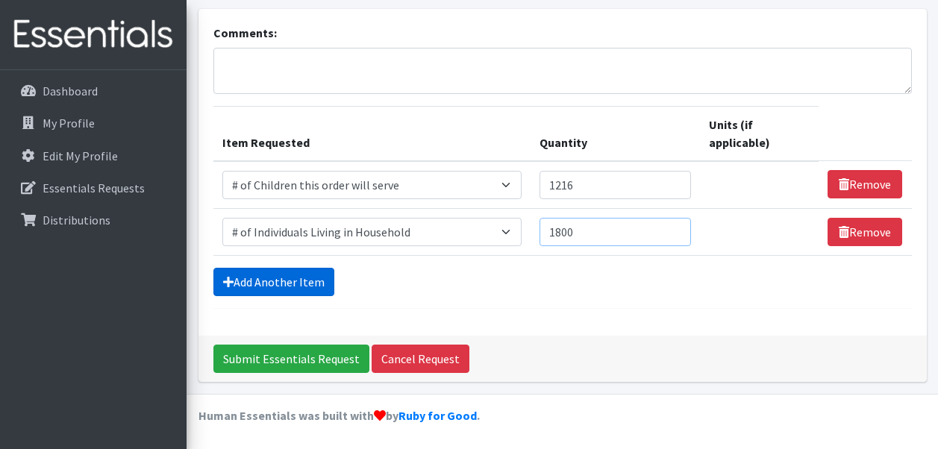 The image size is (938, 449). Describe the element at coordinates (437, 416) in the screenshot. I see `a: Ruby for Good` at that location.